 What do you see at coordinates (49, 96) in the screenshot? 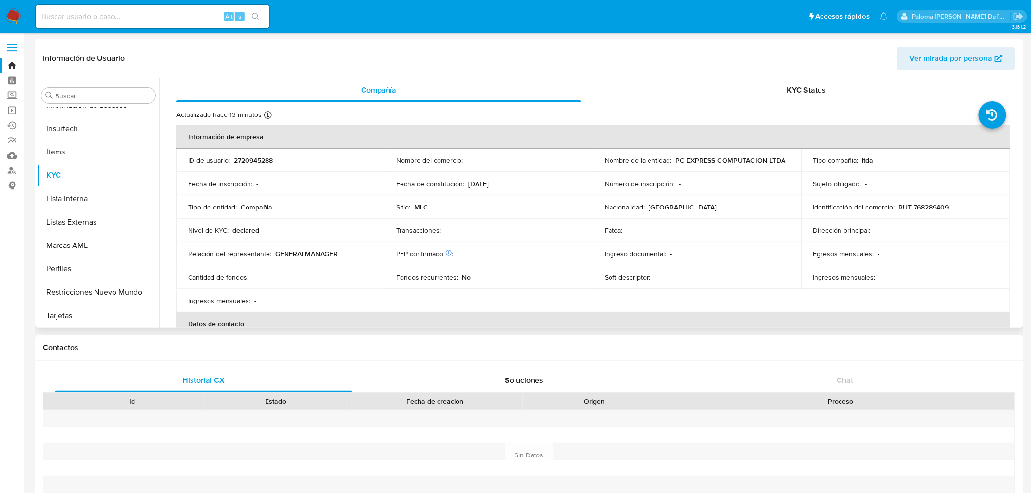
I see `button: Buscar` at bounding box center [49, 96].